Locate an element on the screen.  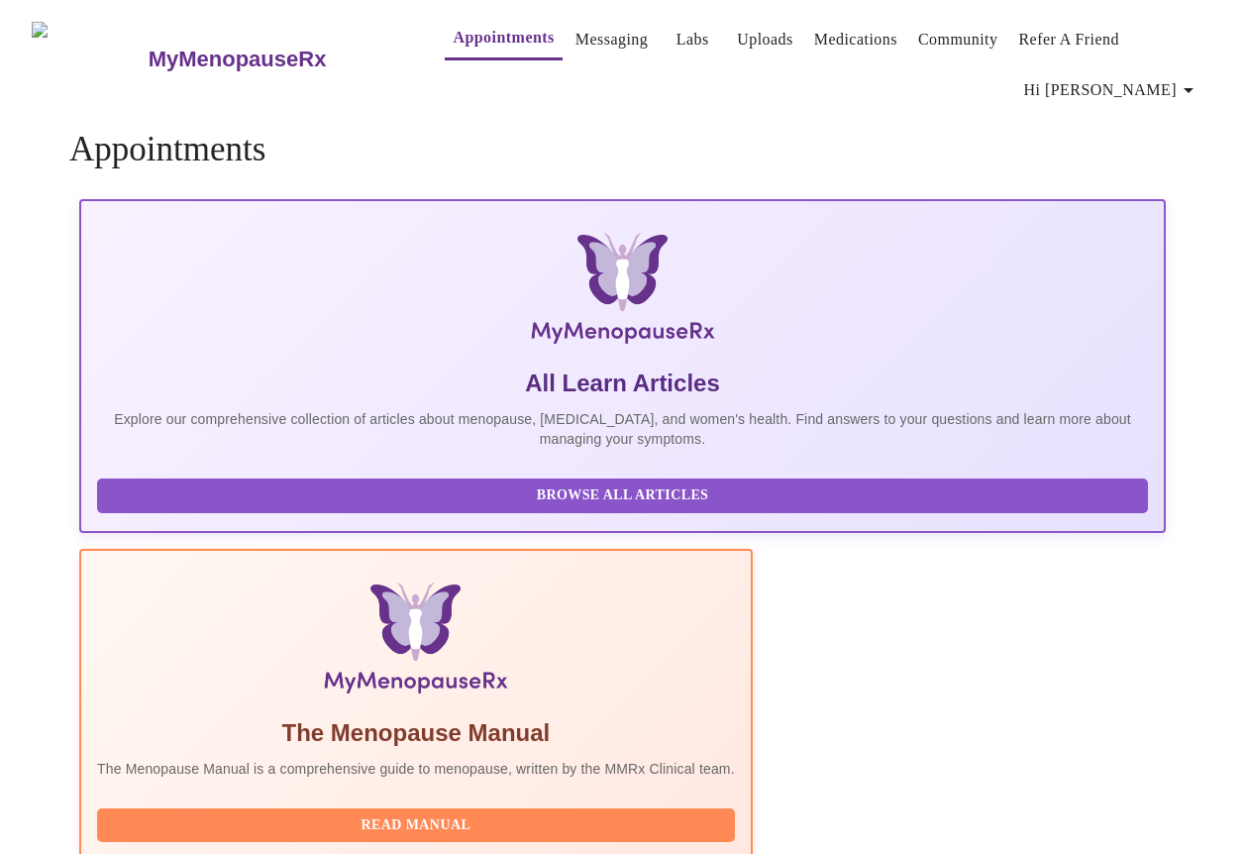
a: MyMenopauseRx is located at coordinates (275, 59).